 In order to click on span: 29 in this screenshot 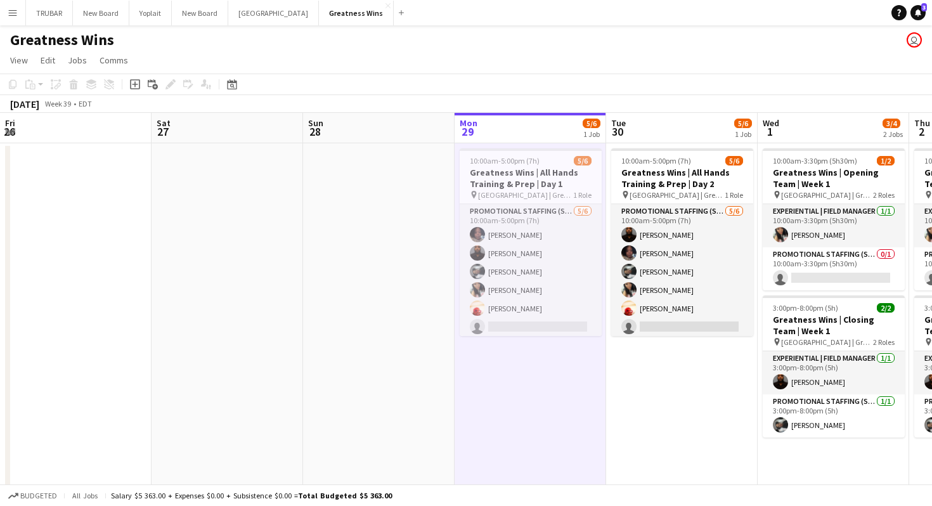, I will do `click(467, 131)`.